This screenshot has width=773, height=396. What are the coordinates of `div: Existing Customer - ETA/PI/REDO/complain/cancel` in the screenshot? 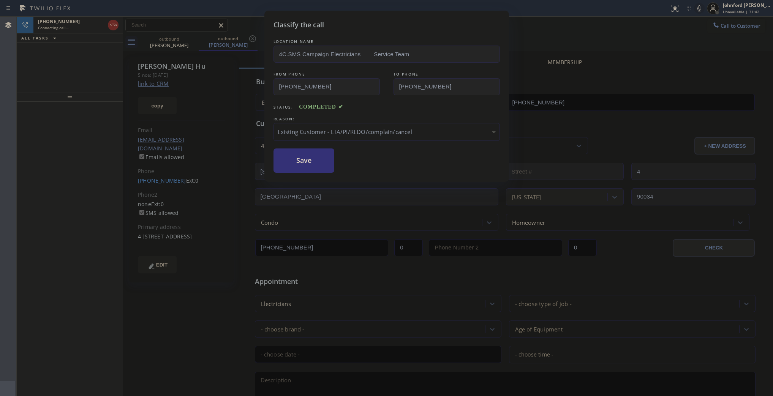 It's located at (387, 132).